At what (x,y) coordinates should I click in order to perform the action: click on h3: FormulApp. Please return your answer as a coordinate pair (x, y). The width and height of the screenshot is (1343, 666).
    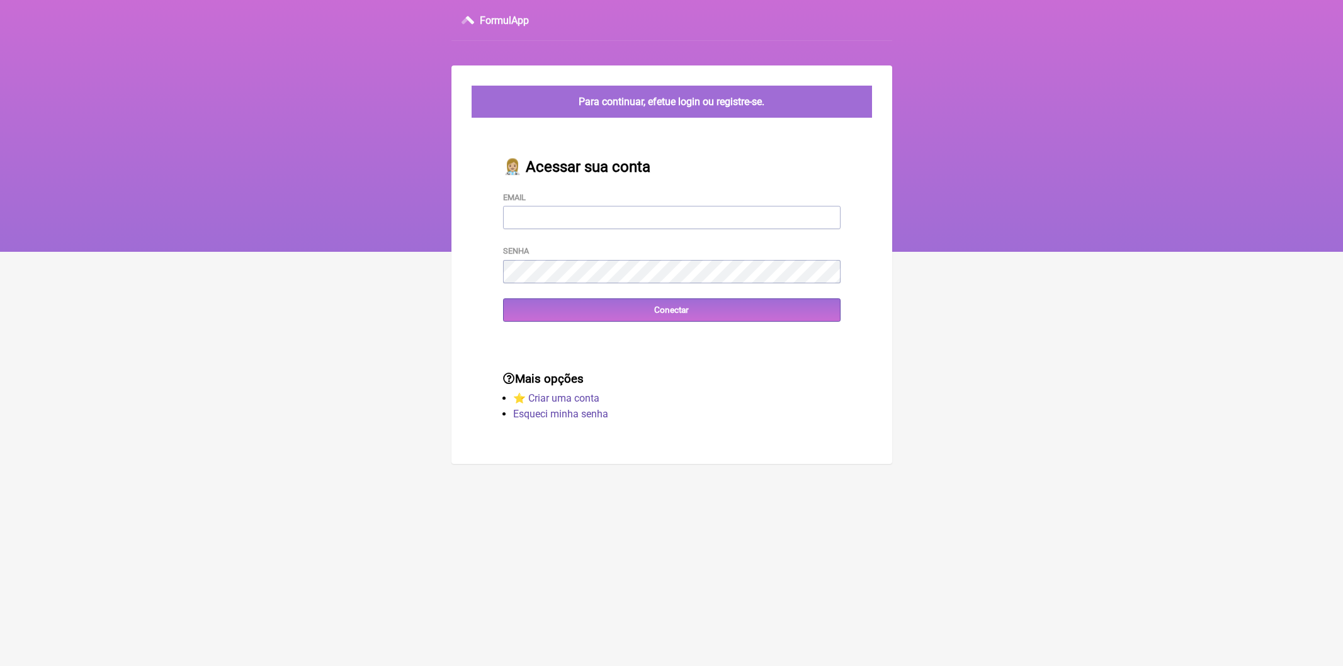
    Looking at the image, I should click on (504, 20).